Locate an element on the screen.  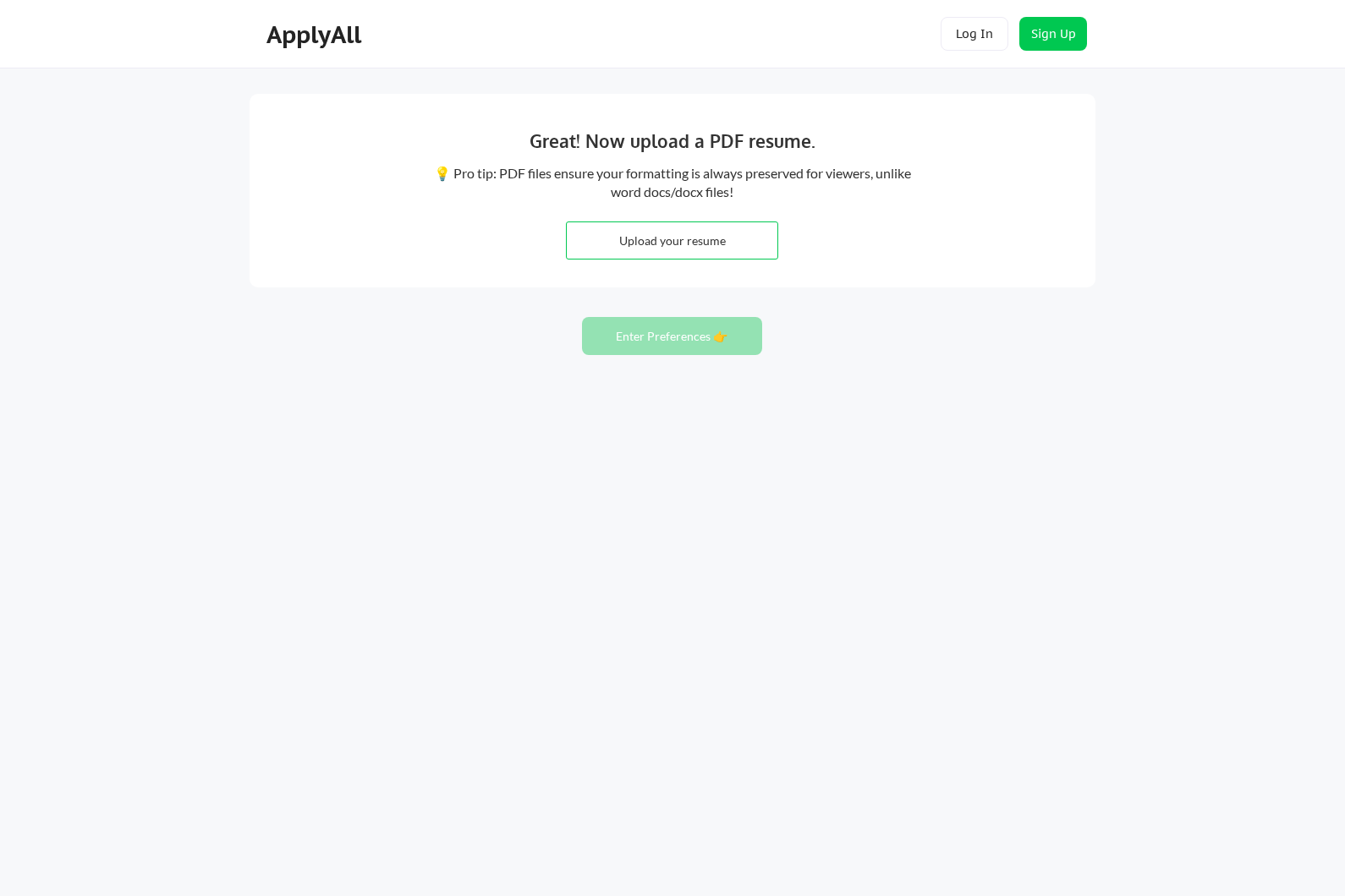
button: Enter Preferences 👉 is located at coordinates (672, 335).